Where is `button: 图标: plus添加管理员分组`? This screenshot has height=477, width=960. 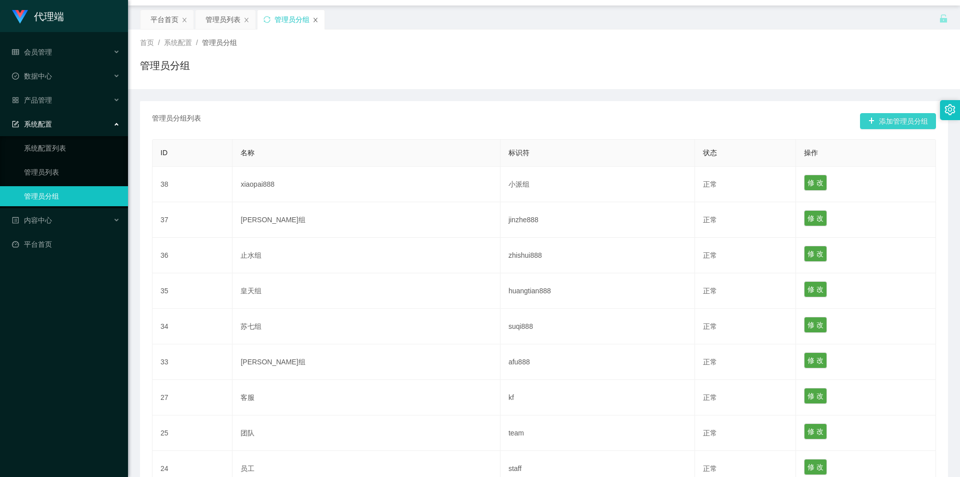
button: 图标: plus添加管理员分组 is located at coordinates (898, 121).